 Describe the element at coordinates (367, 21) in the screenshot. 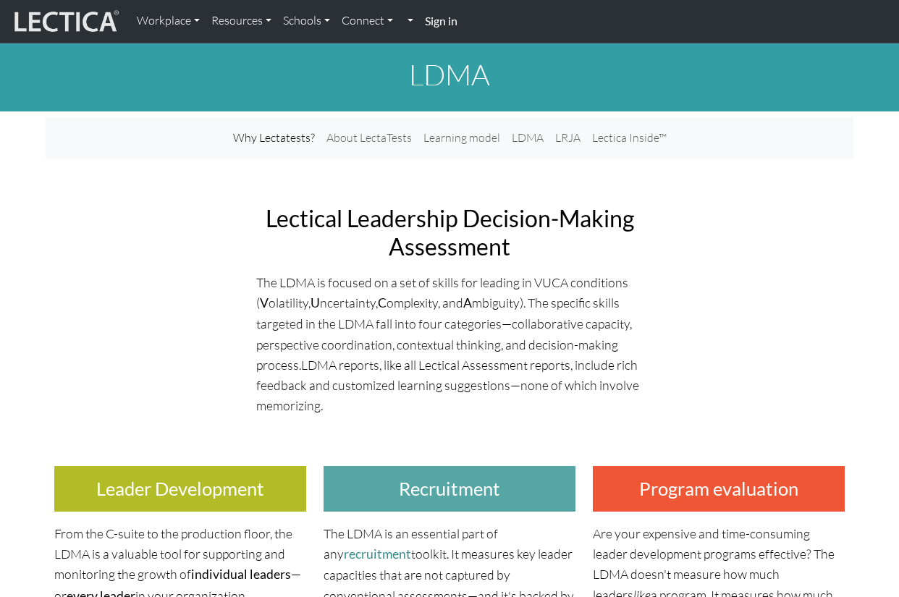

I see `a: Connect` at that location.